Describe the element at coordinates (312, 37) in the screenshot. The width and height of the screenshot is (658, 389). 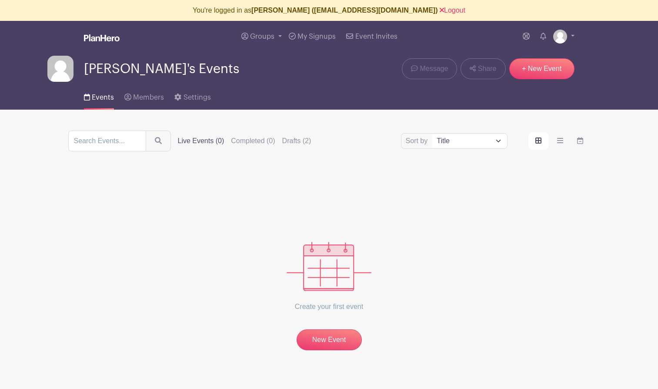
I see `a: My Signups` at that location.